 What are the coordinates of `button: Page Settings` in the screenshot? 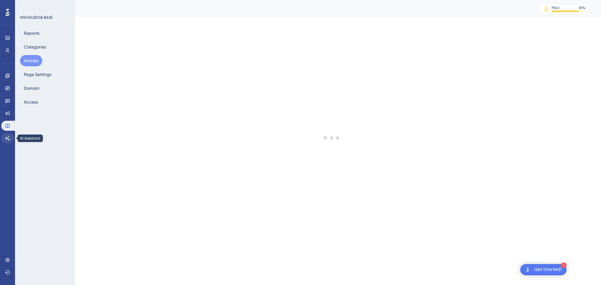 It's located at (38, 75).